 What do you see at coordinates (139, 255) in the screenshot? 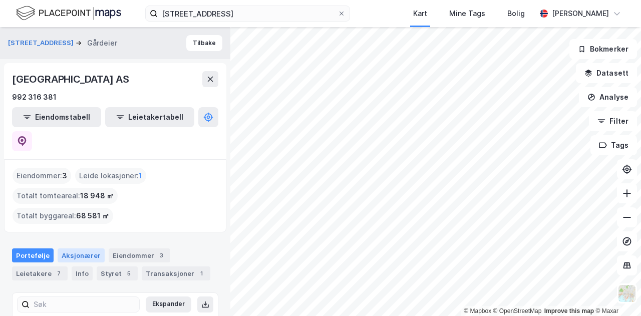
I see `div: Eiendommer` at bounding box center [139, 255].